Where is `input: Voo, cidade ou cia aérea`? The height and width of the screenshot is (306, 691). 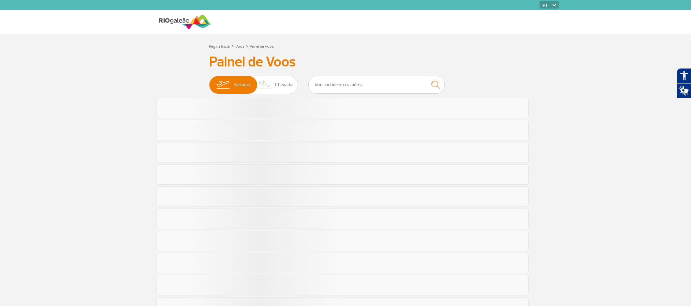 input: Voo, cidade ou cia aérea is located at coordinates (377, 85).